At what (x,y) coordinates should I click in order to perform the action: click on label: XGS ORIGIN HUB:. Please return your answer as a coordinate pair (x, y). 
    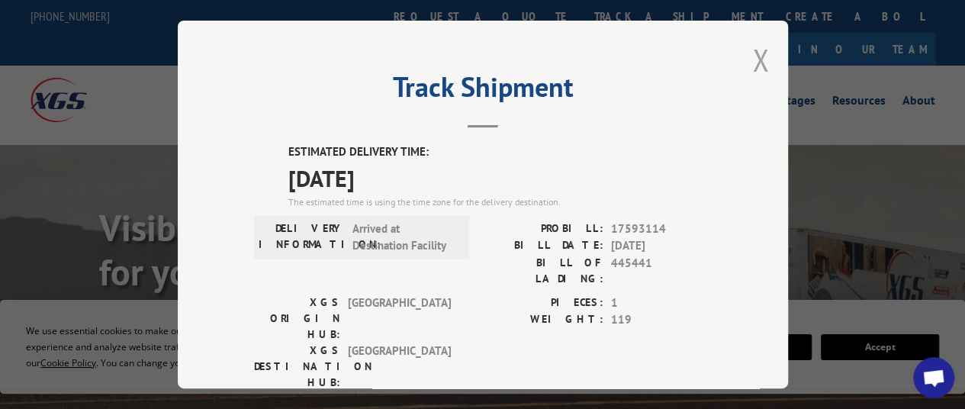
    Looking at the image, I should click on (297, 317).